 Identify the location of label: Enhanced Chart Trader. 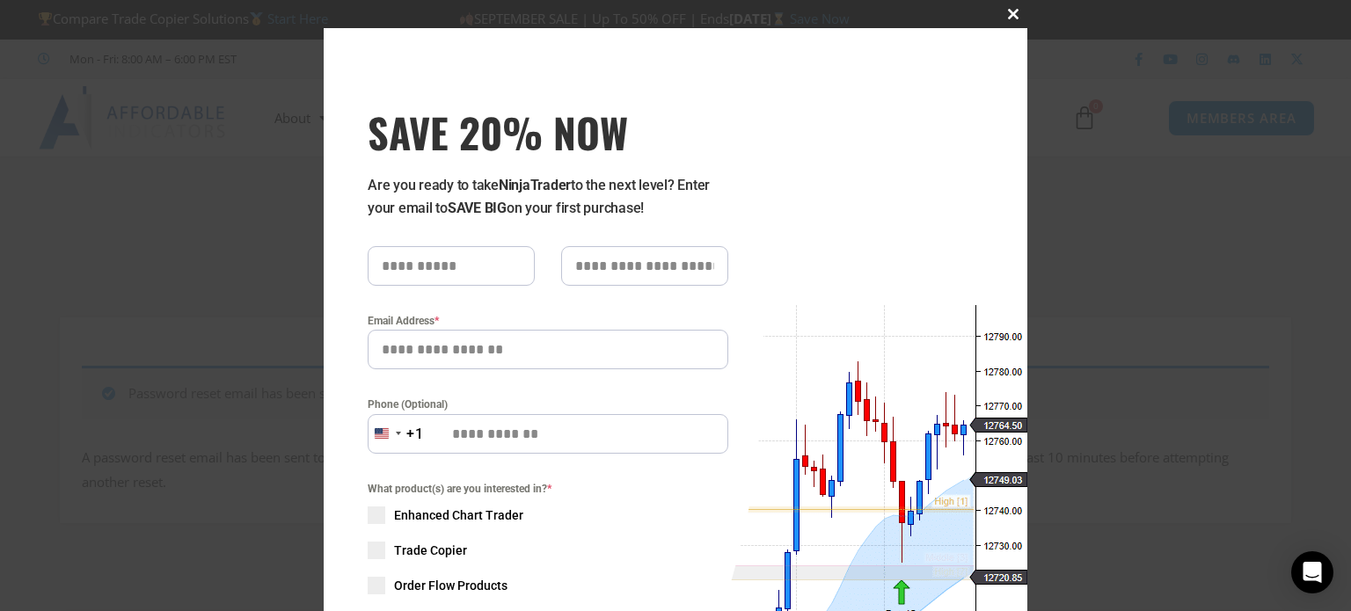
(548, 516).